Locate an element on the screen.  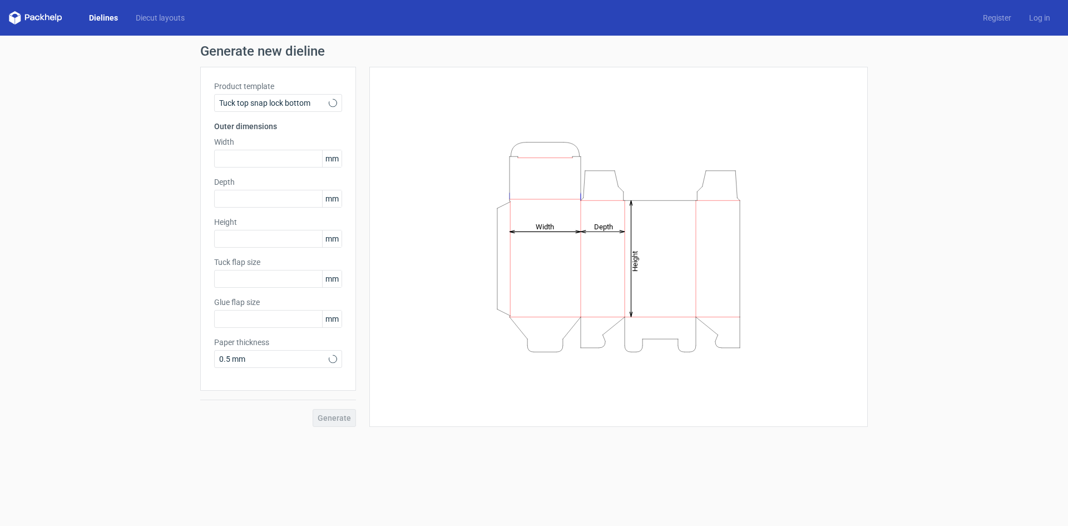
h1: Generate new dieline is located at coordinates (534, 51).